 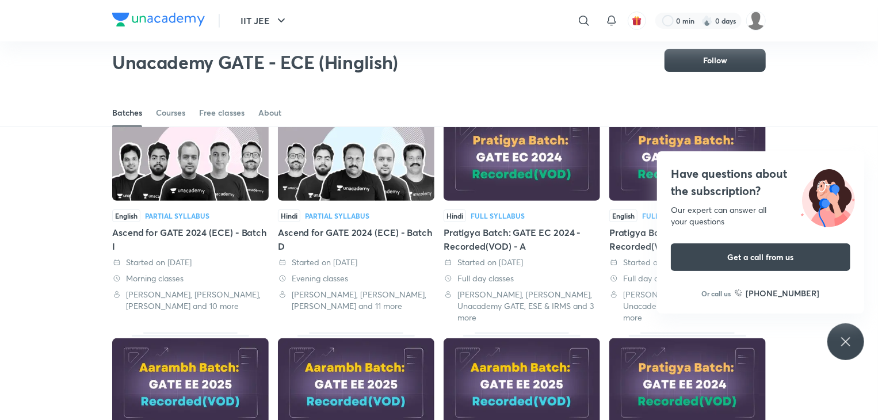 I want to click on h4: Have questions about the subscription?, so click(x=761, y=182).